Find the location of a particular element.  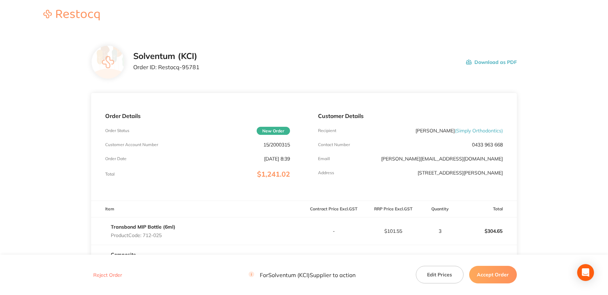

th: Quantity is located at coordinates (440, 209).